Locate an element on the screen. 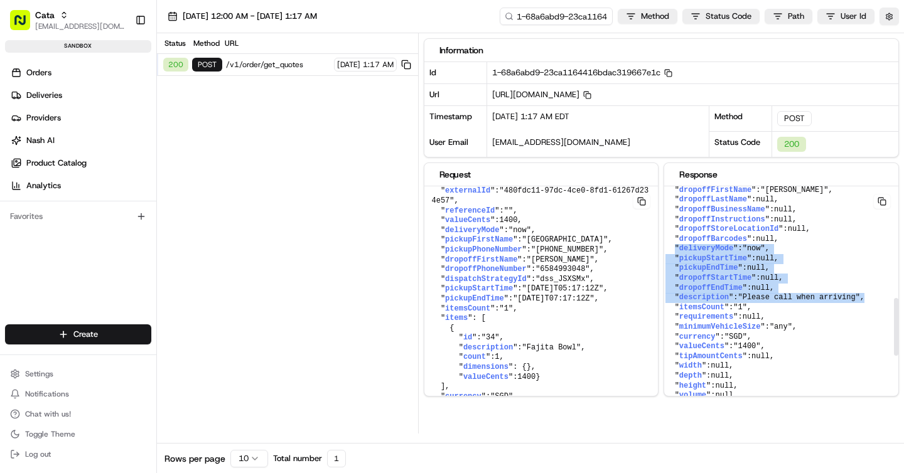 The width and height of the screenshot is (904, 473). span: "34" is located at coordinates (490, 338).